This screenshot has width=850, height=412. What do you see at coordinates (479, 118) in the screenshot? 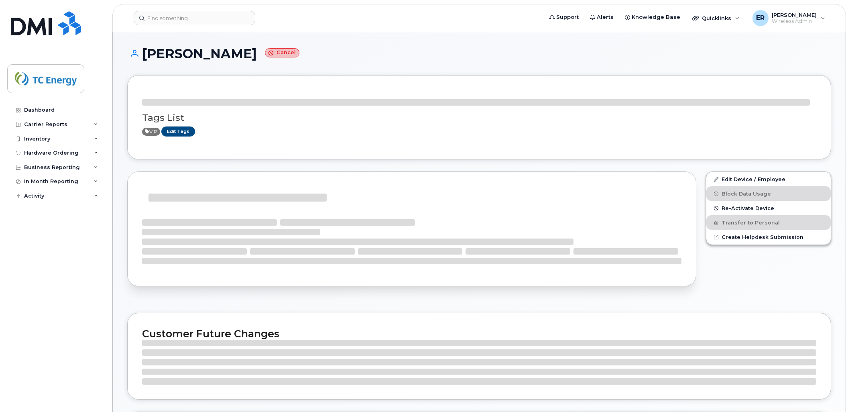
I see `h3: Tags List` at bounding box center [479, 118].